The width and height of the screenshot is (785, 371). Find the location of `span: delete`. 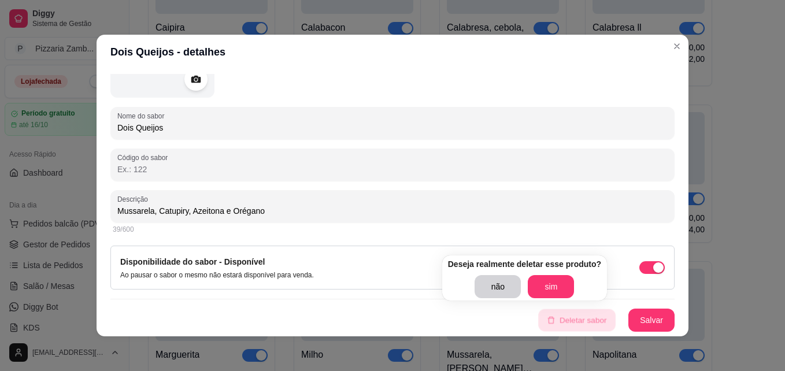

span: delete is located at coordinates (552, 320).